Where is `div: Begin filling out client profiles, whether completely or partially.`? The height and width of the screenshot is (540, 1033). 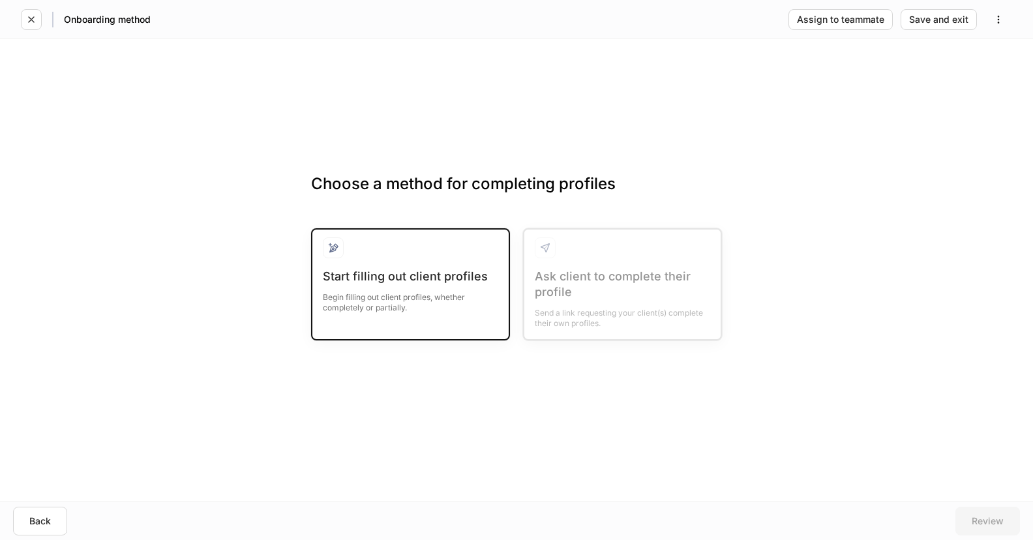
div: Begin filling out client profiles, whether completely or partially. is located at coordinates (410, 299).